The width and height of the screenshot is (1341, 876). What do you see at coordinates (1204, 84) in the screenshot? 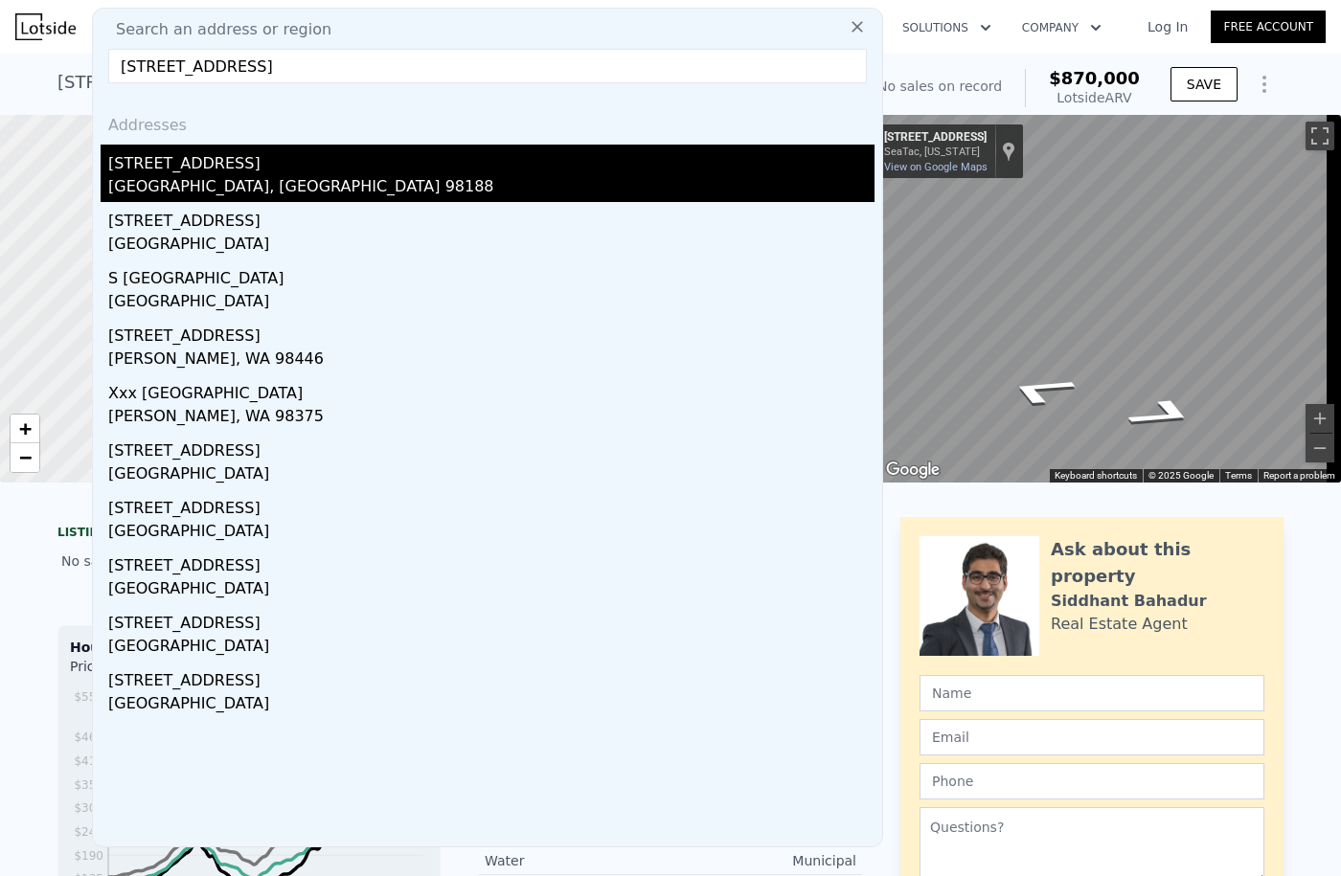
I see `button: SAVE` at bounding box center [1204, 84].